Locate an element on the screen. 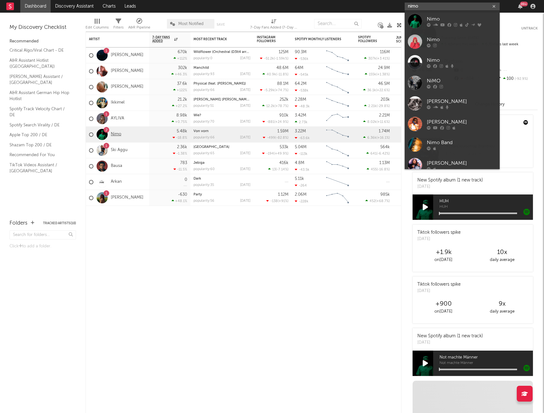  div: Instagram Followers is located at coordinates (268, 39).